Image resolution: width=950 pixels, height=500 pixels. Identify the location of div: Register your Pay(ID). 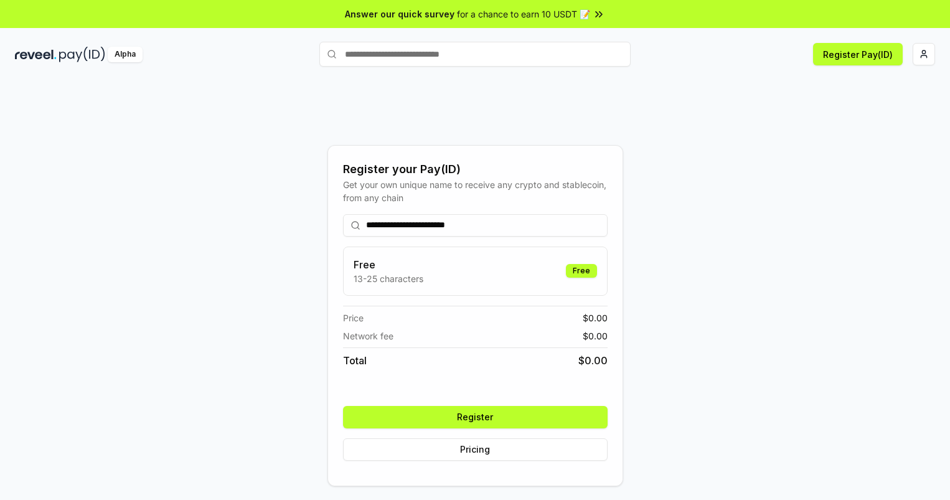
(475, 169).